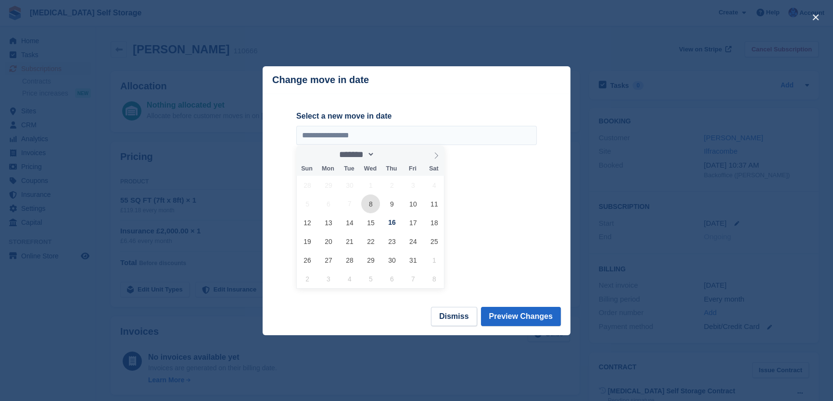 The image size is (833, 401). What do you see at coordinates (391, 223) in the screenshot?
I see `span: October 16, 2025` at bounding box center [391, 223].